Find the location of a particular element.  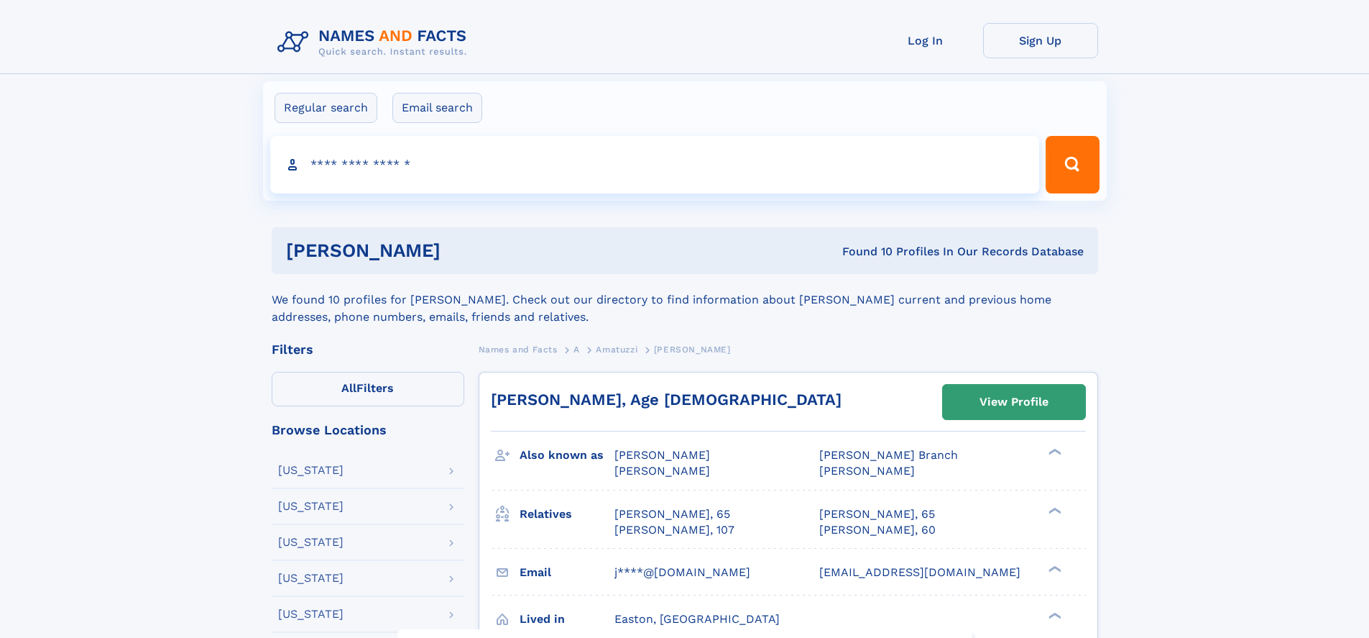

span: All is located at coordinates (349, 387).